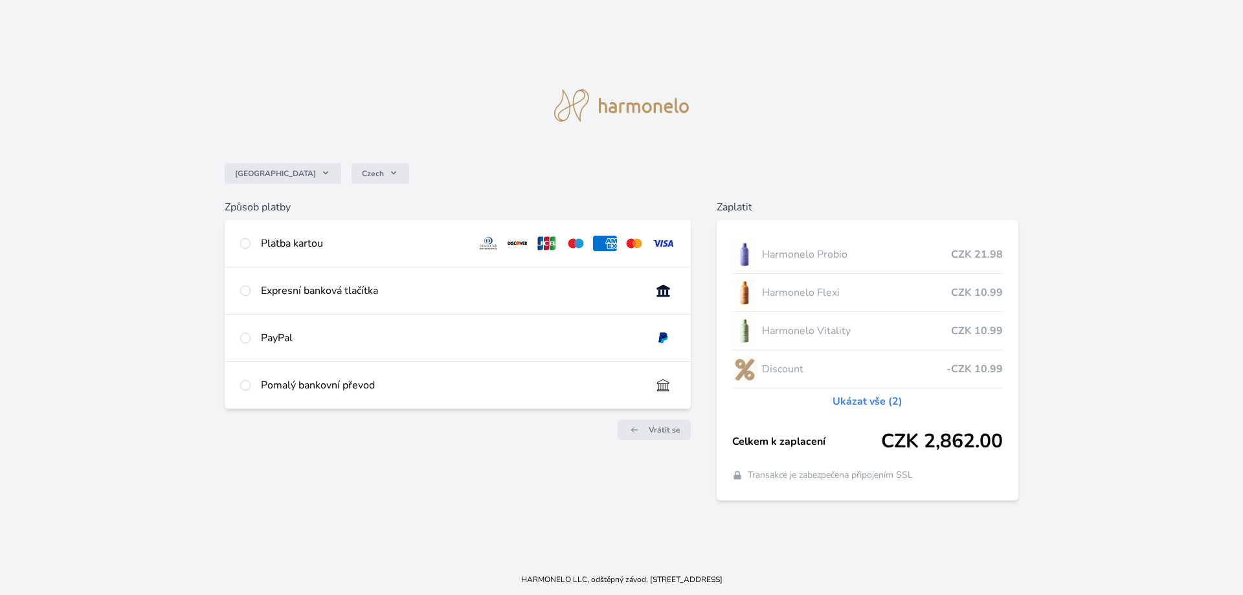 The height and width of the screenshot is (595, 1243). I want to click on span: CZK 2,862.00, so click(942, 441).